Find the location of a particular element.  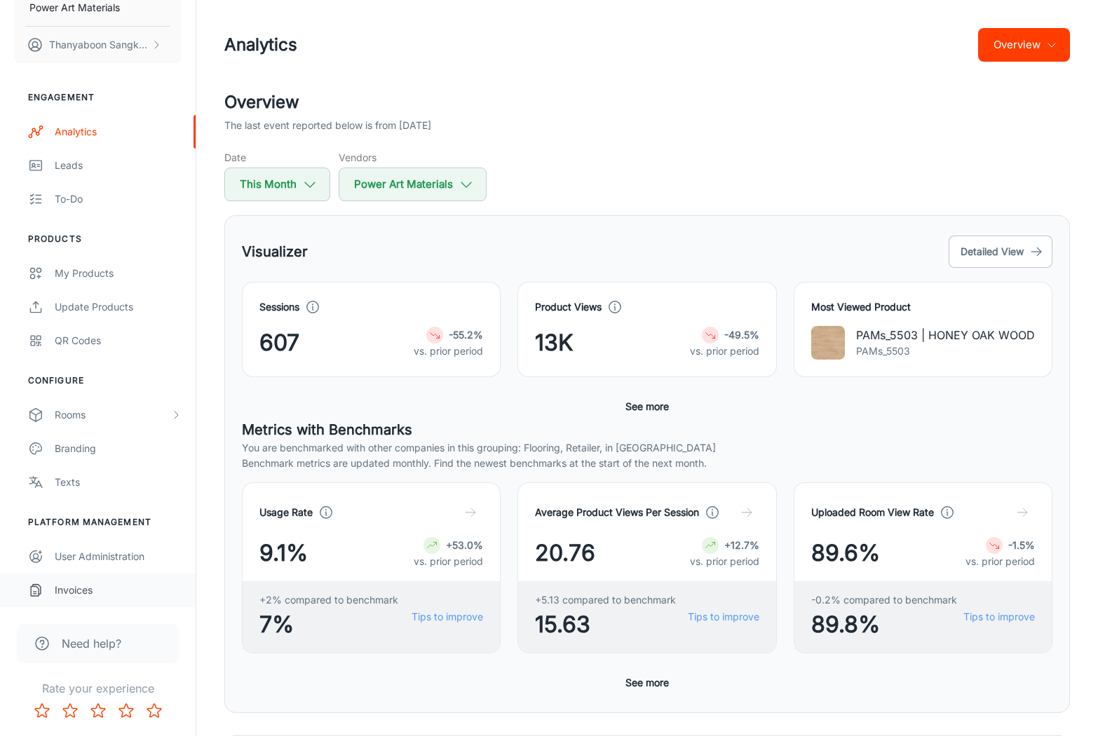

button: Detailed View is located at coordinates (1000, 252).